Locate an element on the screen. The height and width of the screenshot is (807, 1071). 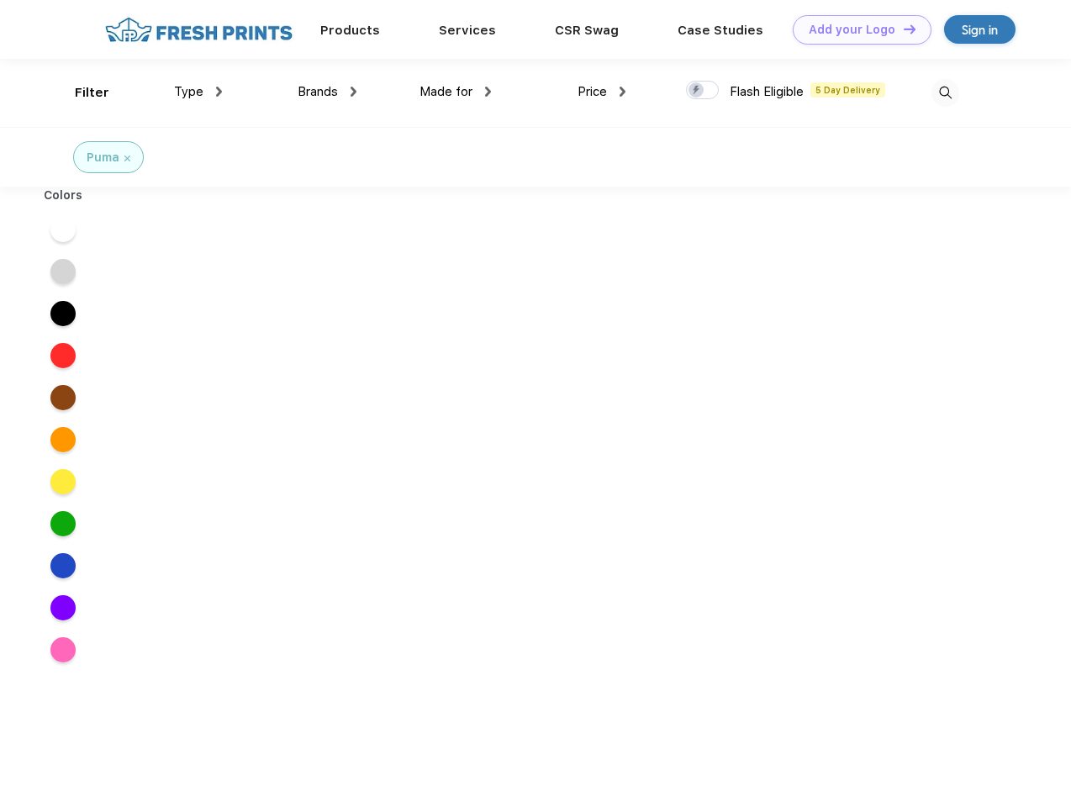
span: 5 Day Delivery is located at coordinates (847, 90).